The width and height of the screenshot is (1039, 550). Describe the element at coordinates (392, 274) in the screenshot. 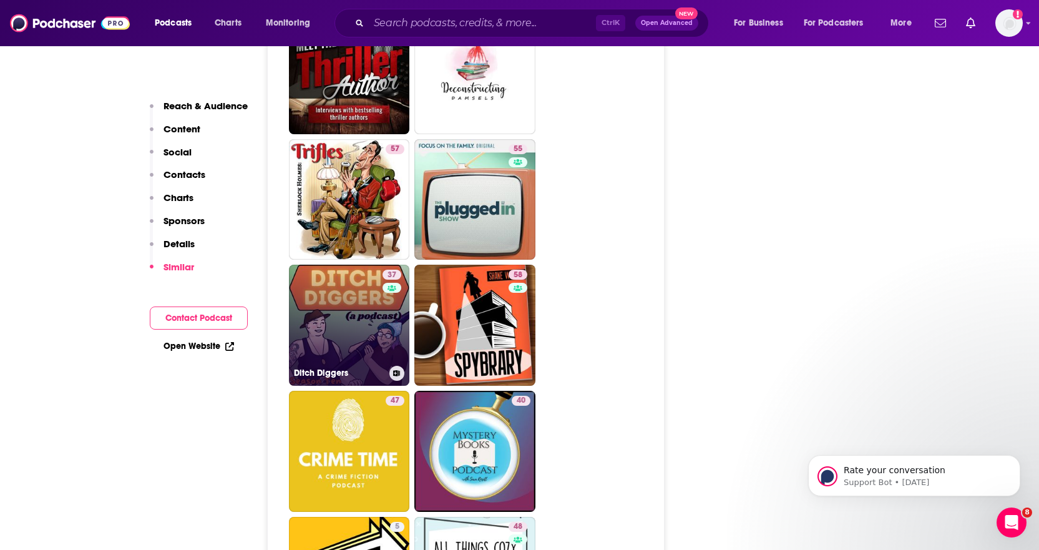

I see `a: 37` at that location.